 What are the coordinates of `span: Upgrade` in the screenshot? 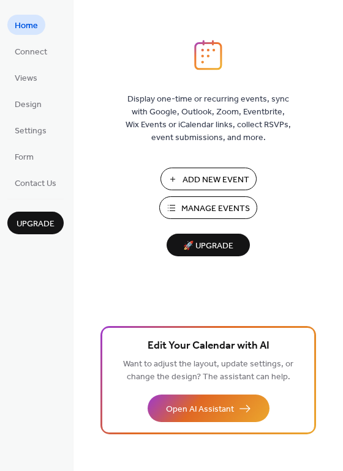 It's located at (36, 224).